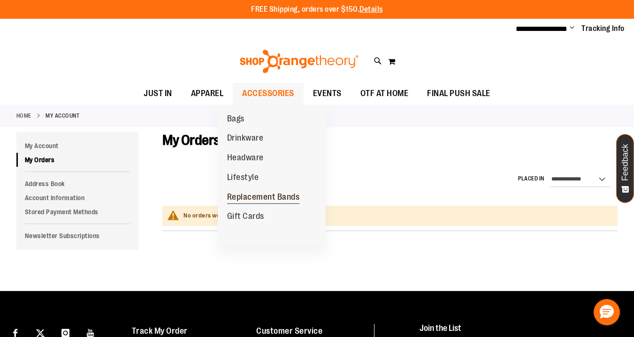 The image size is (634, 337). Describe the element at coordinates (371, 9) in the screenshot. I see `a: Details` at that location.